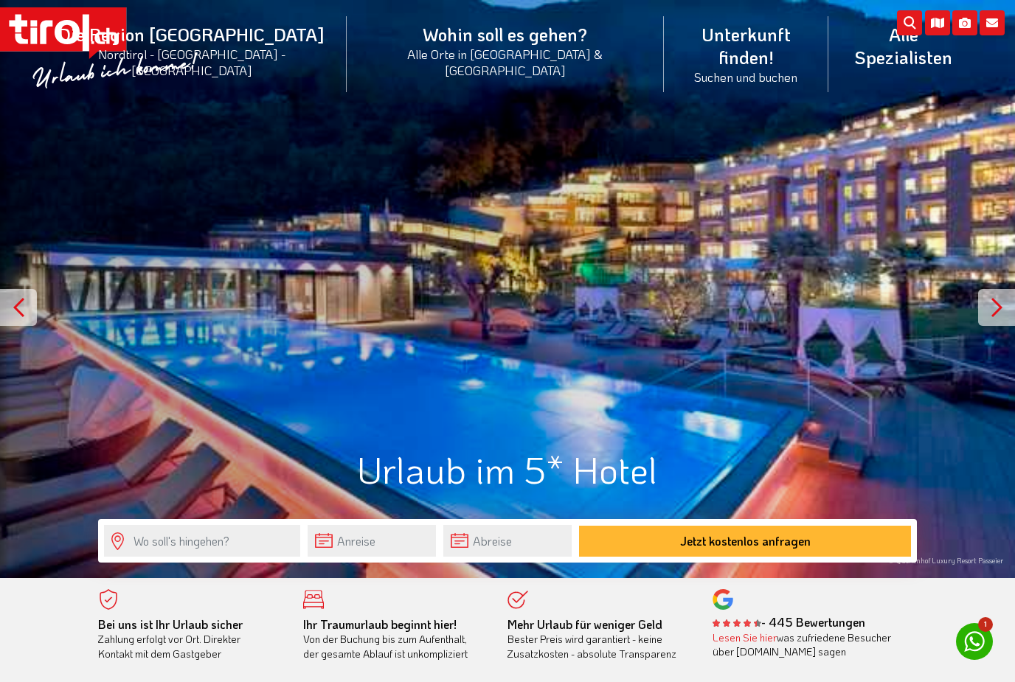 Image resolution: width=1015 pixels, height=682 pixels. Describe the element at coordinates (985, 624) in the screenshot. I see `span: 1` at that location.